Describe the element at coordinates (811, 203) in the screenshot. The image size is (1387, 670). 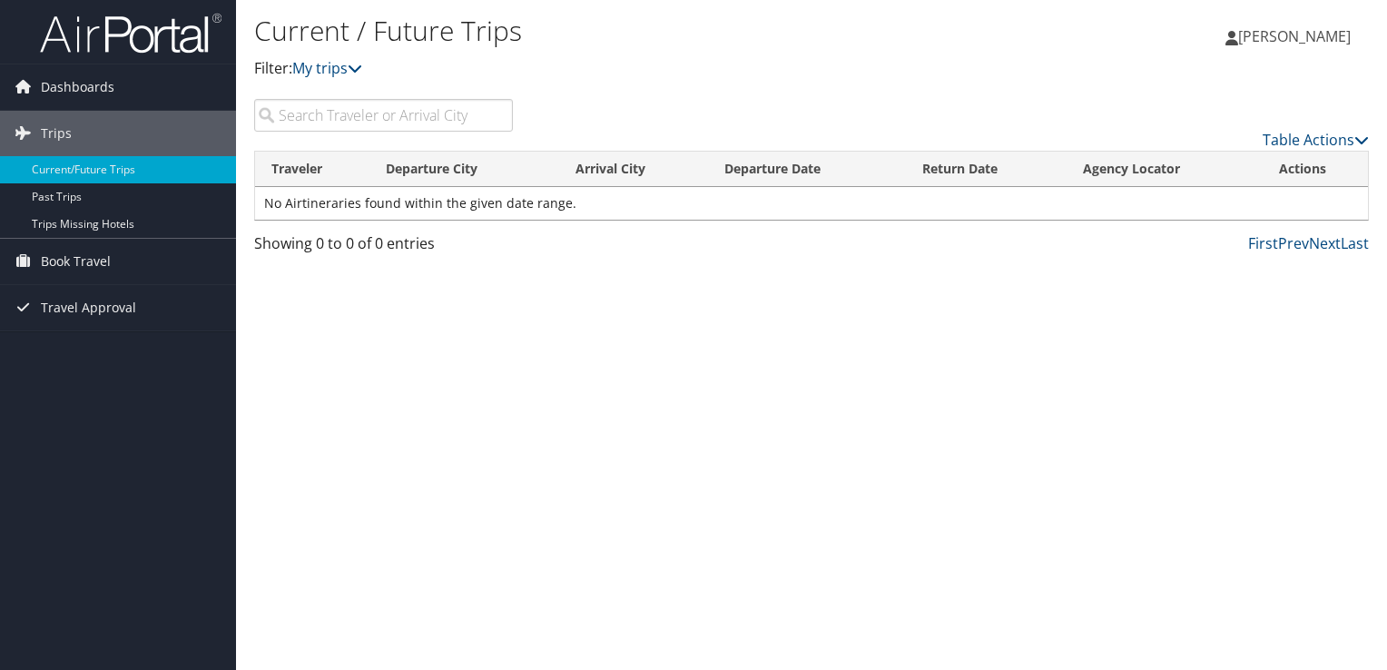
I see `td: No Airtineraries found within the given date range.` at that location.